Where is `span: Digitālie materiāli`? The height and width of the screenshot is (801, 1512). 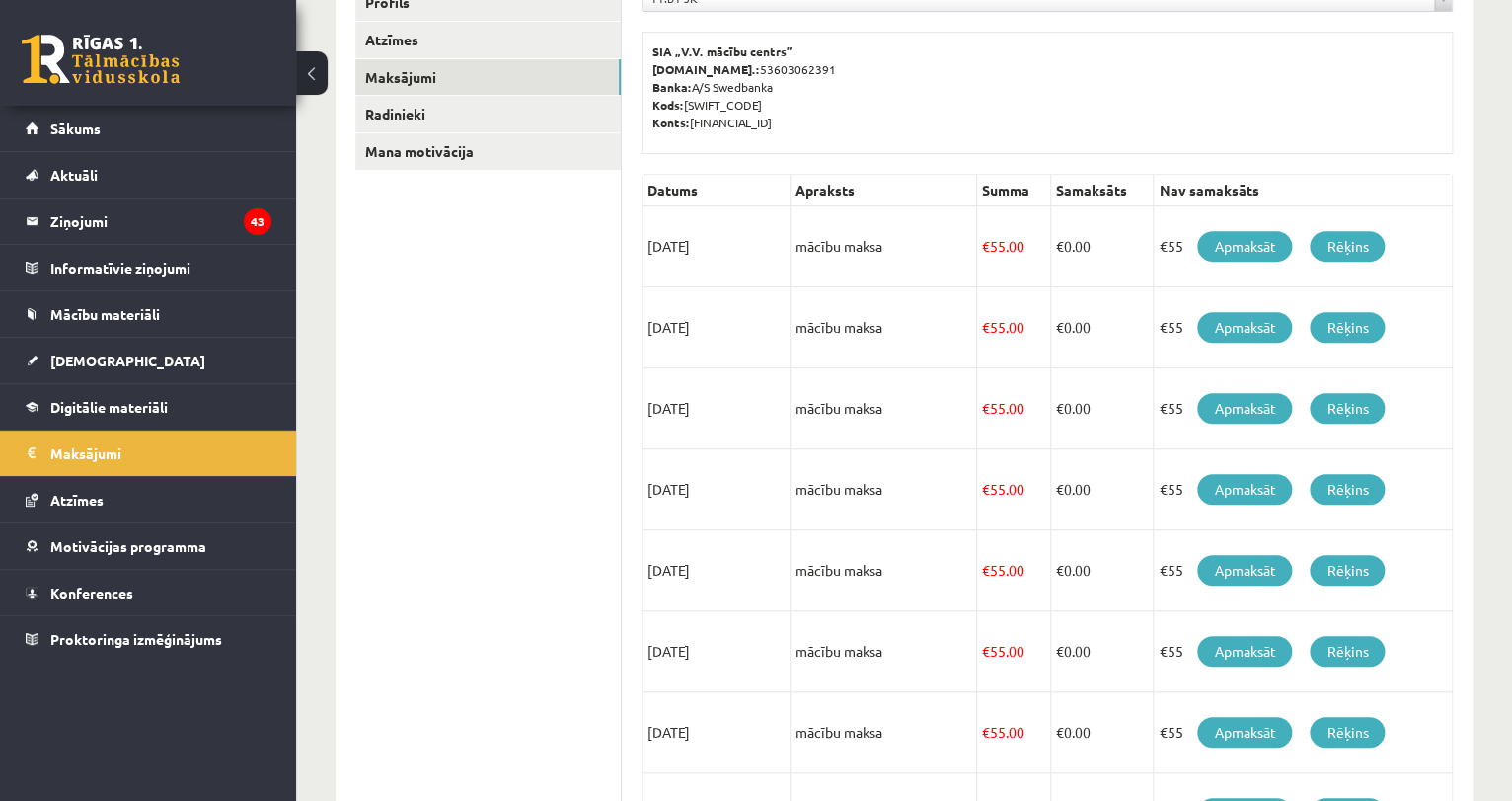 span: Digitālie materiāli is located at coordinates (108, 406).